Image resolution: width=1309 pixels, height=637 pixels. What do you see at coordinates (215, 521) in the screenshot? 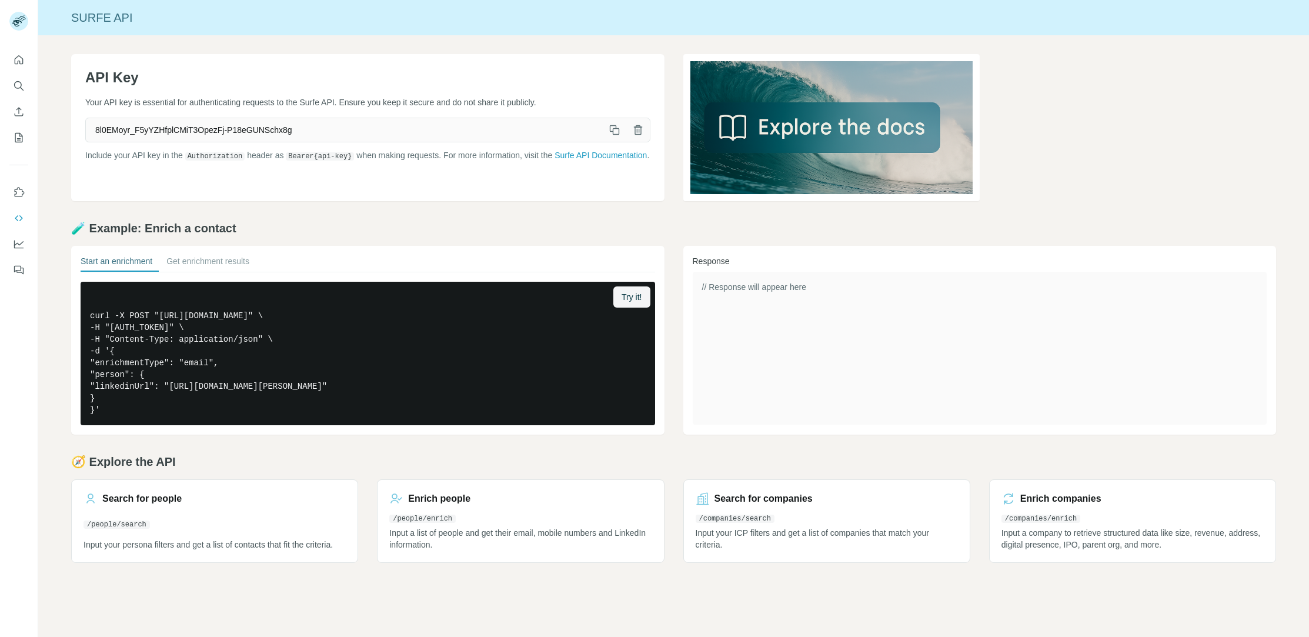
I see `a: Search for people/people/searchInput your persona filters and get a list of contacts that fit the...` at bounding box center [215, 521].